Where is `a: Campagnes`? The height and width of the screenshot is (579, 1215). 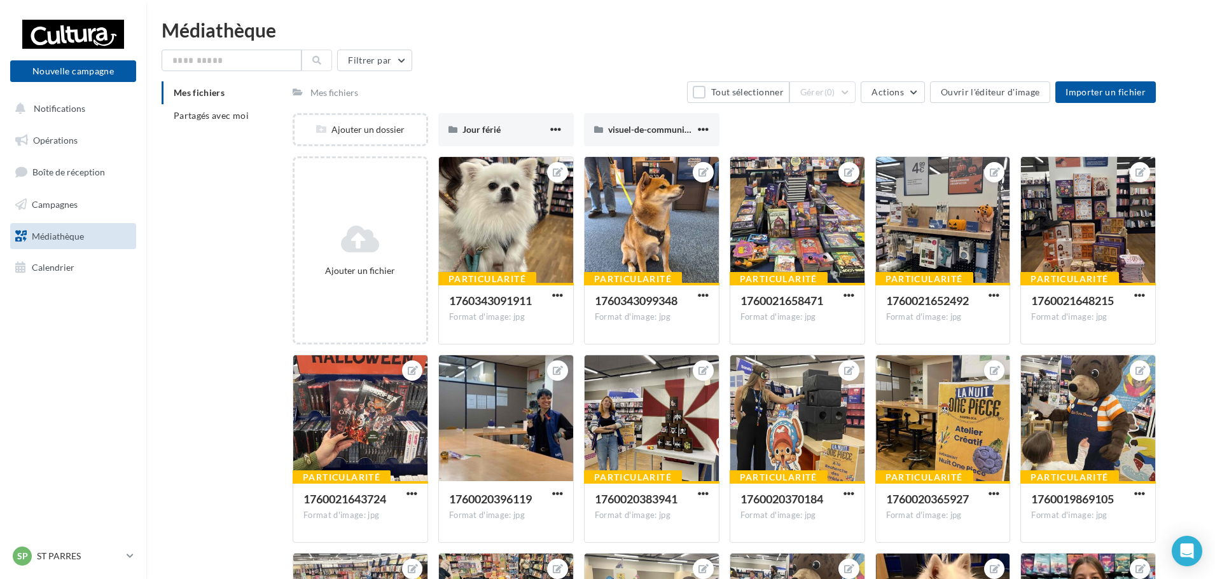
a: Campagnes is located at coordinates (73, 205).